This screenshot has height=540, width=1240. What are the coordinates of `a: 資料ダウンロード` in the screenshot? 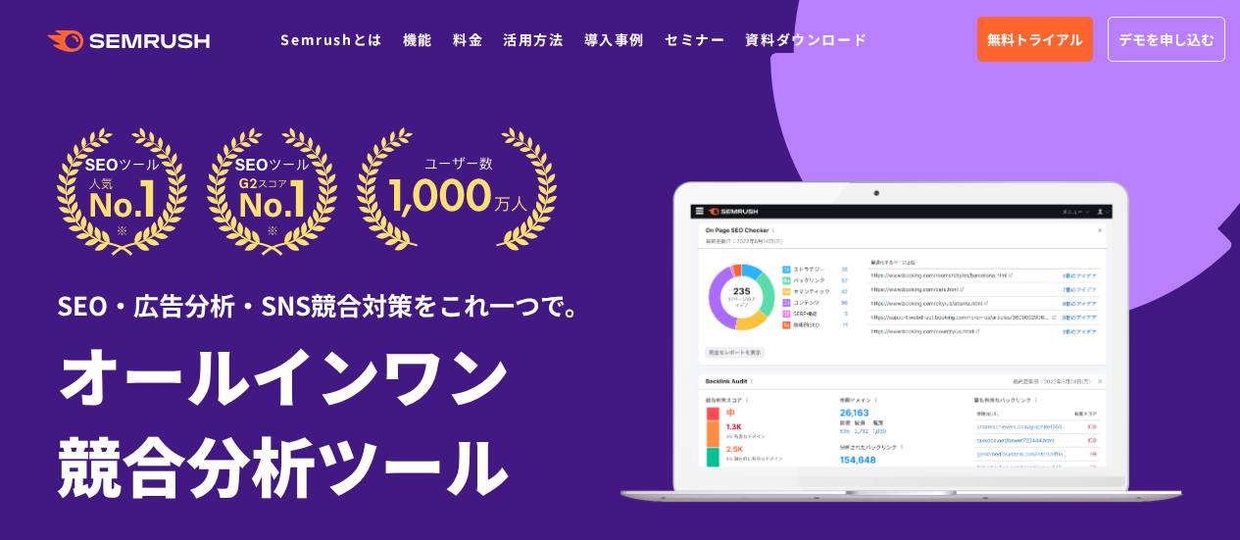 It's located at (806, 39).